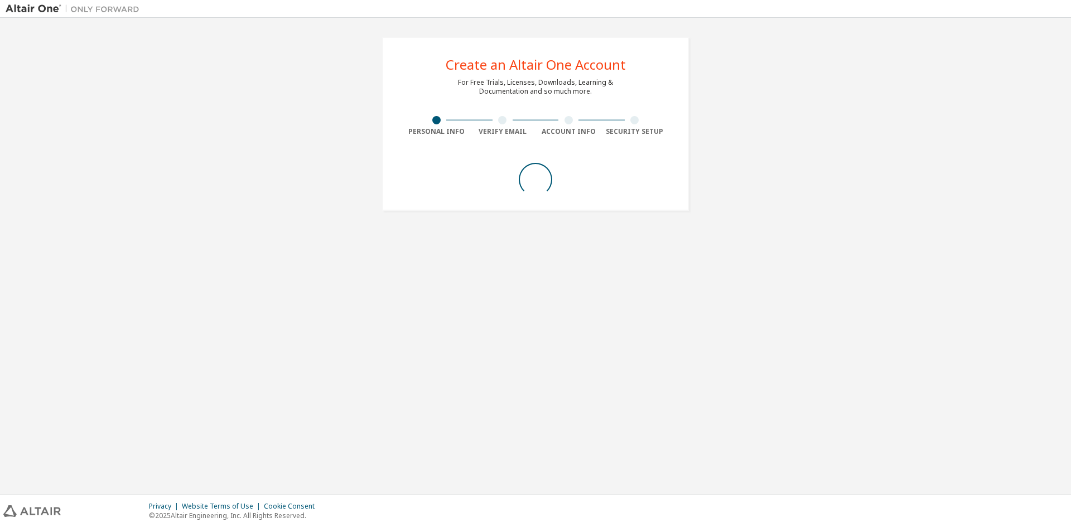 Image resolution: width=1071 pixels, height=527 pixels. I want to click on div: Account Info, so click(568, 132).